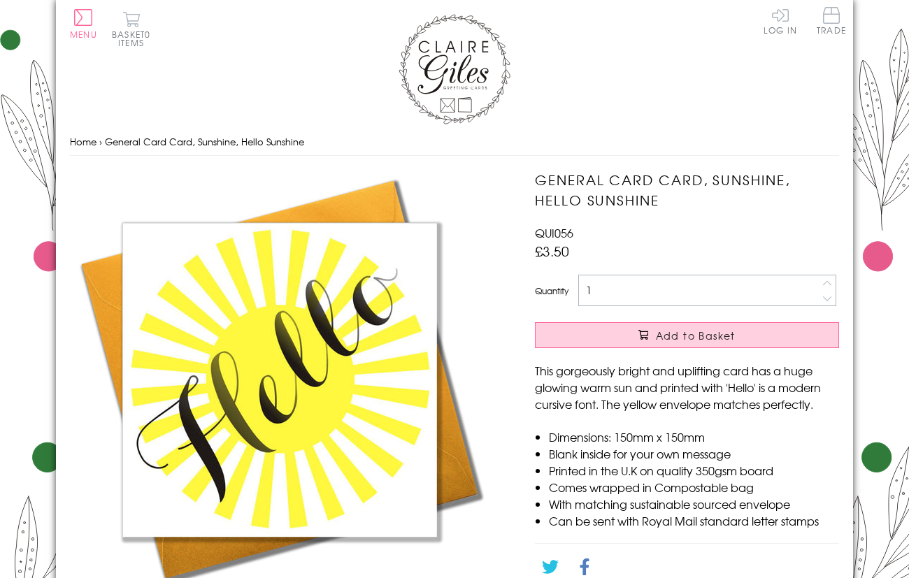  Describe the element at coordinates (552, 251) in the screenshot. I see `span: £3.50` at that location.